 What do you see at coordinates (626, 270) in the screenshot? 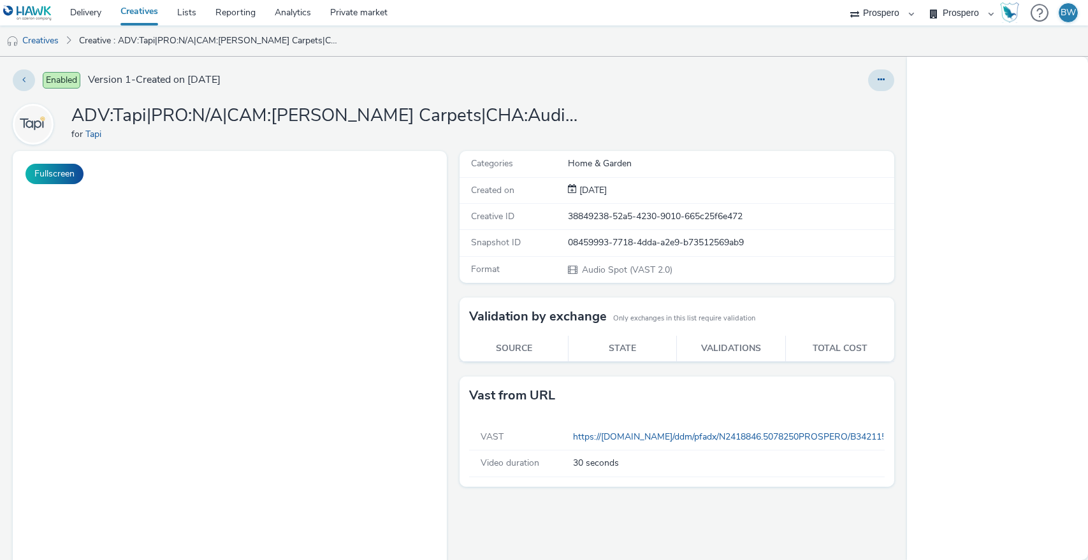
I see `span: Audio Spot (VAST 2.0)` at bounding box center [626, 270].